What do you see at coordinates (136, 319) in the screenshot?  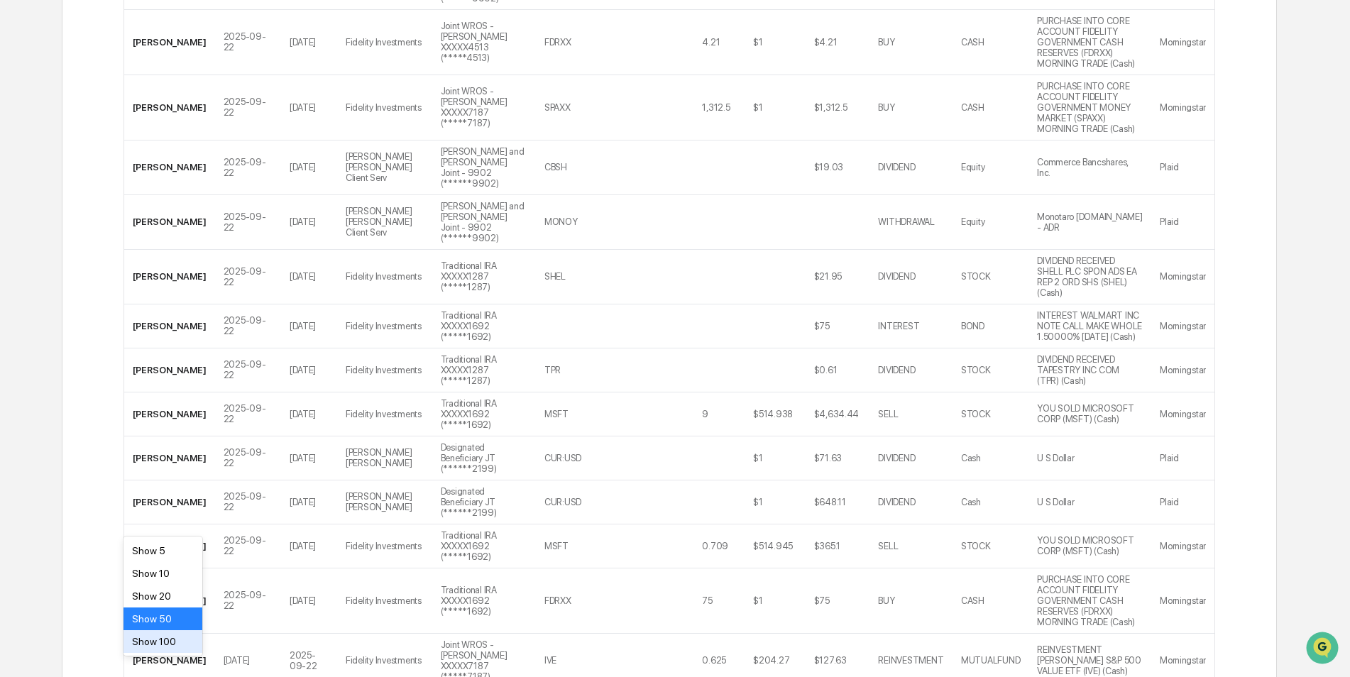 I see `a: Powered byPylon` at bounding box center [136, 319].